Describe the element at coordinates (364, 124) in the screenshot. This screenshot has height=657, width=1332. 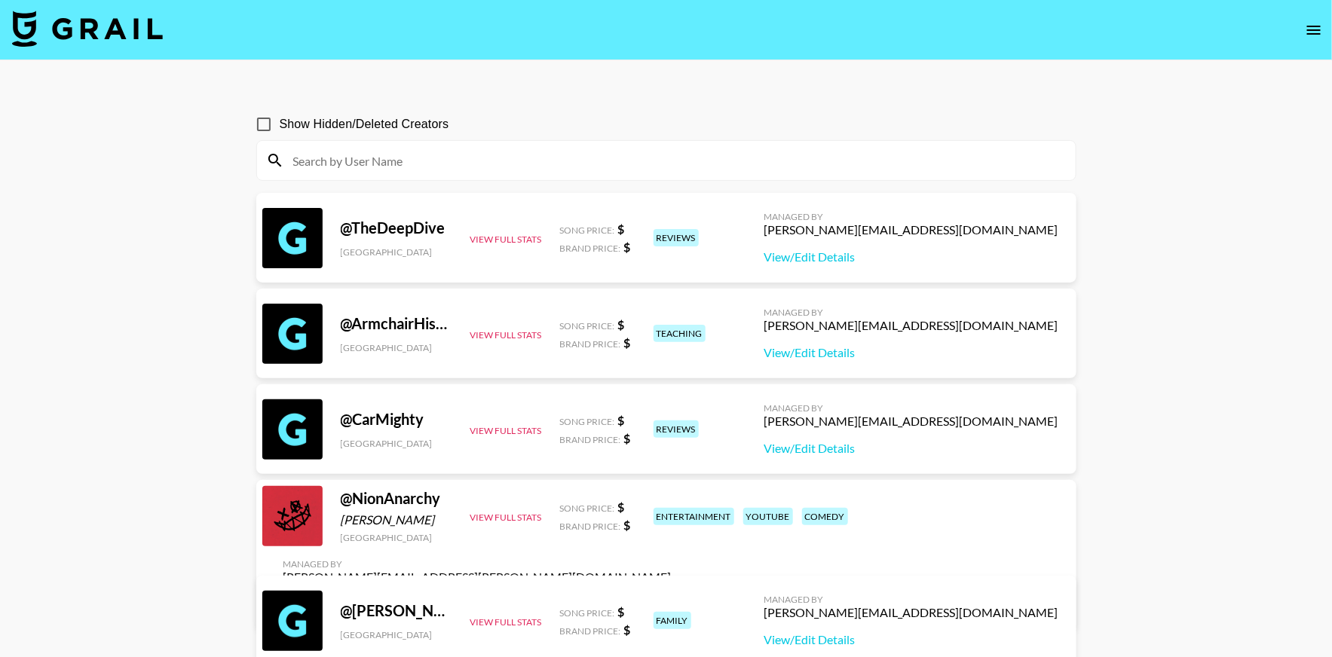
I see `span: Show Hidden/Deleted Creators` at that location.